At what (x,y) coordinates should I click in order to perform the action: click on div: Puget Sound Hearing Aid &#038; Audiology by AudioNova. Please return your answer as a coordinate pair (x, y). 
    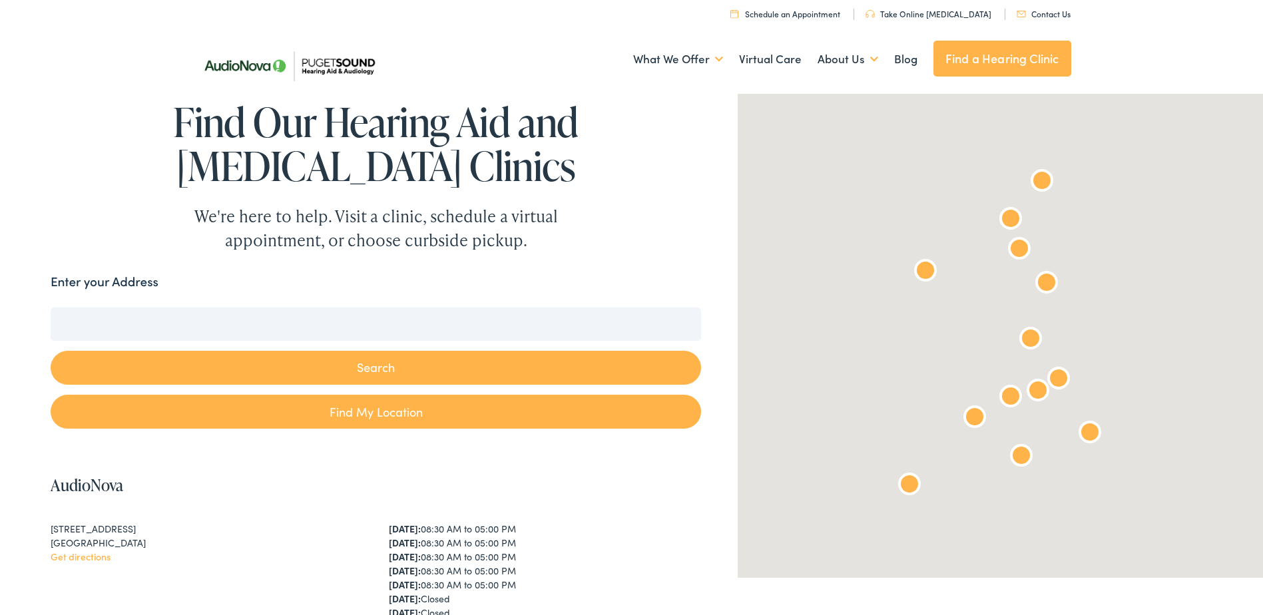
    Looking at the image, I should click on (1042, 182).